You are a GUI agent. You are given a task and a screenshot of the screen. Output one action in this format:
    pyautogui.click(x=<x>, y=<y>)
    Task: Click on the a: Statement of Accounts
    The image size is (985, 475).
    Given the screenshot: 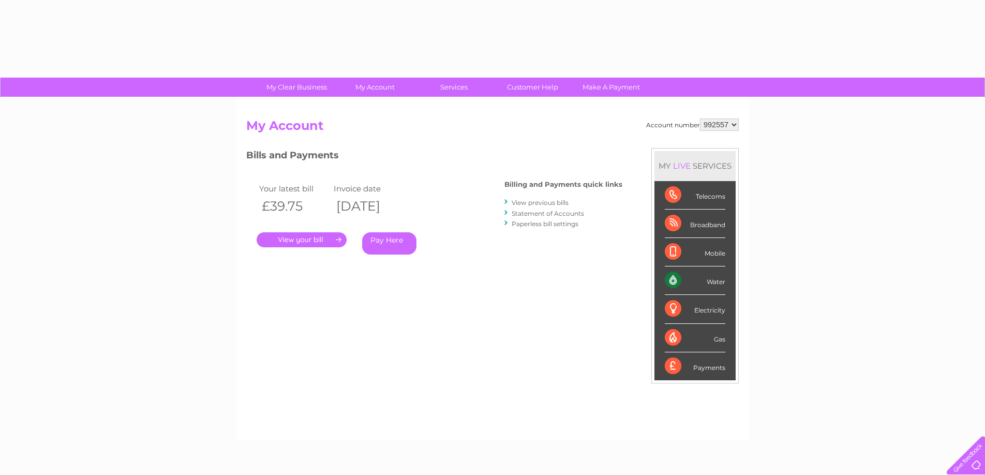 What is the action you would take?
    pyautogui.click(x=548, y=213)
    